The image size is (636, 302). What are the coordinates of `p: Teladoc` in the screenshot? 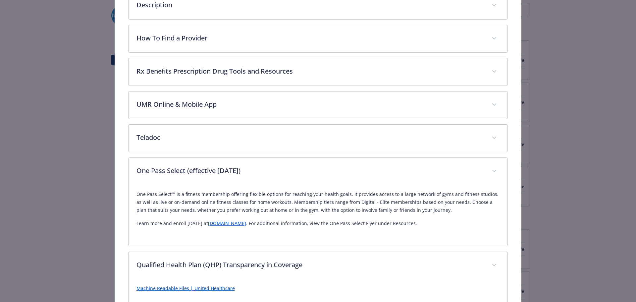 It's located at (310, 137).